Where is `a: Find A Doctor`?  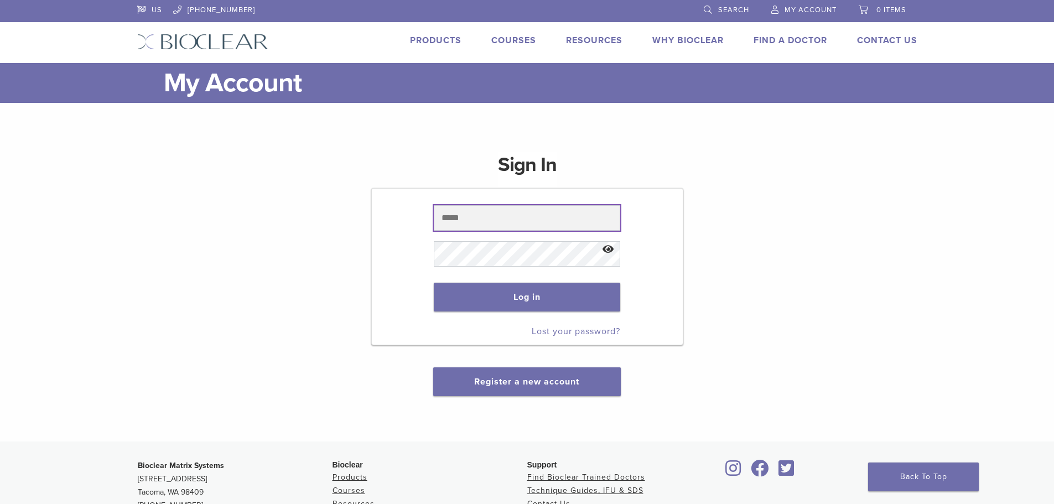
a: Find A Doctor is located at coordinates (790, 40).